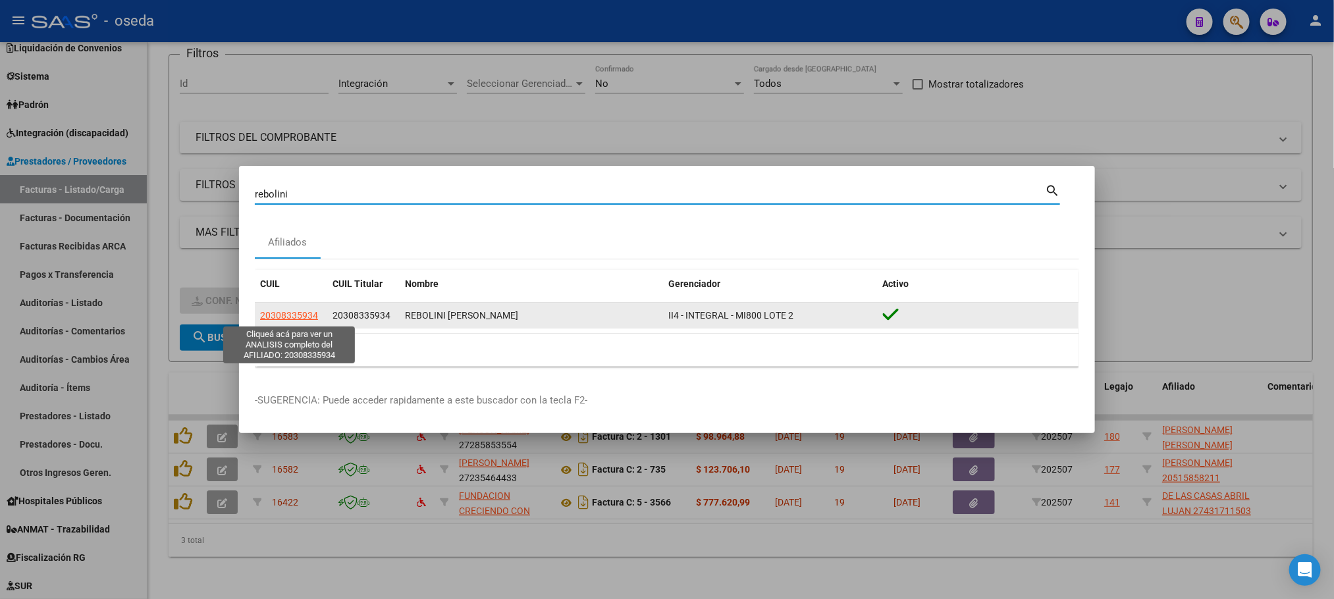 Image resolution: width=1334 pixels, height=599 pixels. What do you see at coordinates (532, 284) in the screenshot?
I see `datatable-header-cell: Nombre` at bounding box center [532, 284].